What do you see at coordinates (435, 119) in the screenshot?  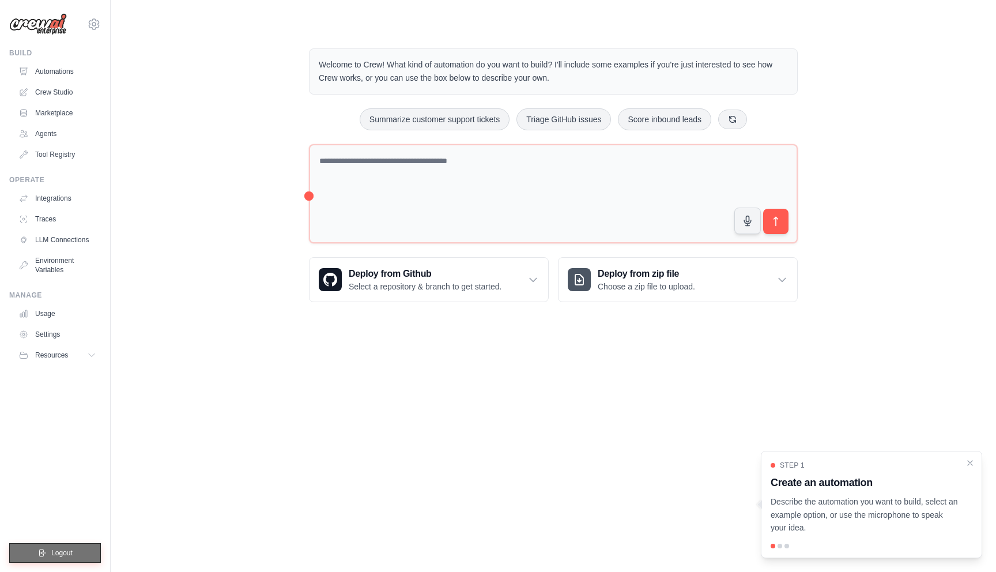 I see `button: Summarize customer support tickets` at bounding box center [435, 119].